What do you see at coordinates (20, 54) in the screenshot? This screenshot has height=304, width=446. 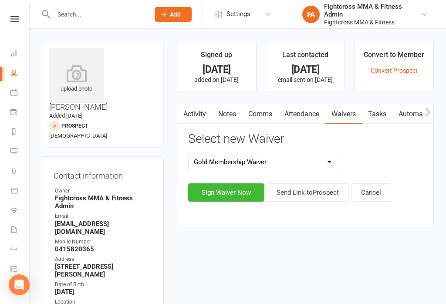 I see `a: Dashboard` at bounding box center [20, 54].